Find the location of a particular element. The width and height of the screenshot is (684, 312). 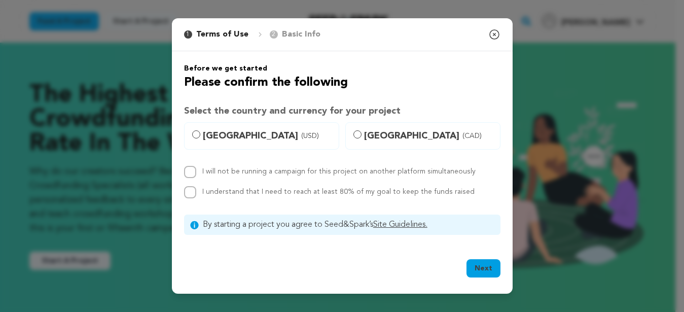

button: Next is located at coordinates (483, 268).